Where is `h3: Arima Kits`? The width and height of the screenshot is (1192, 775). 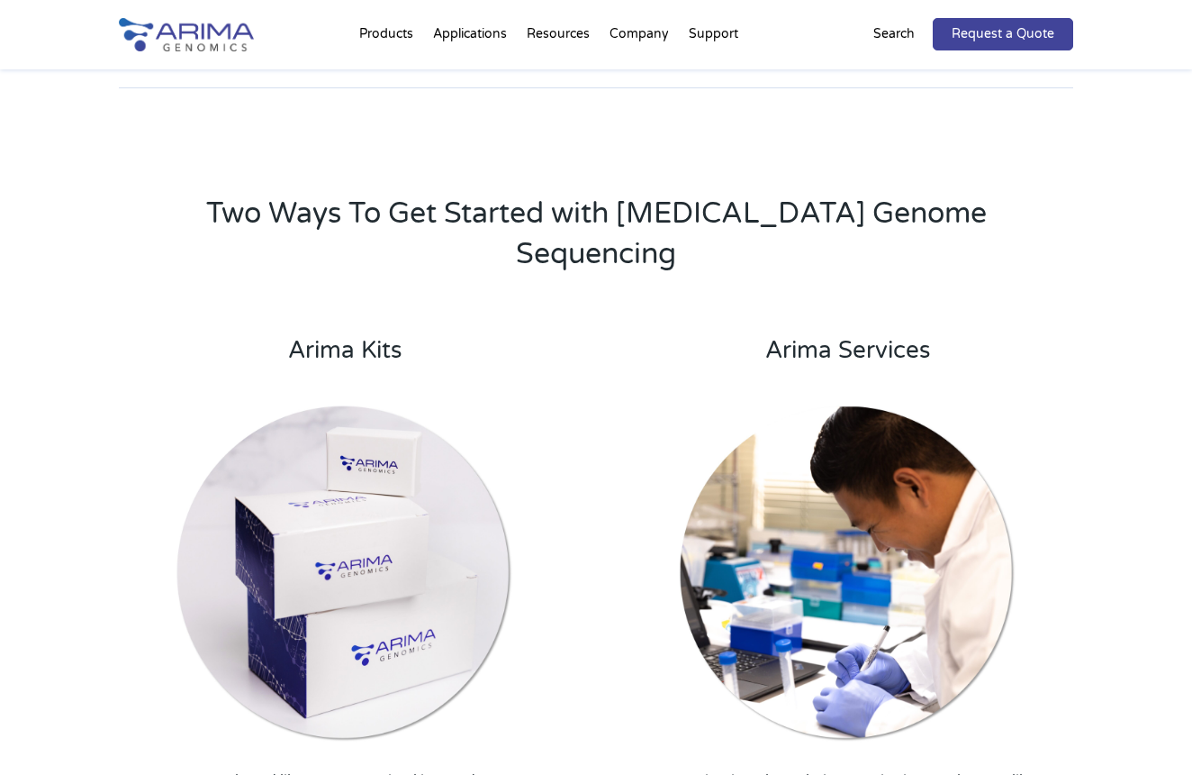 h3: Arima Kits is located at coordinates (344, 357).